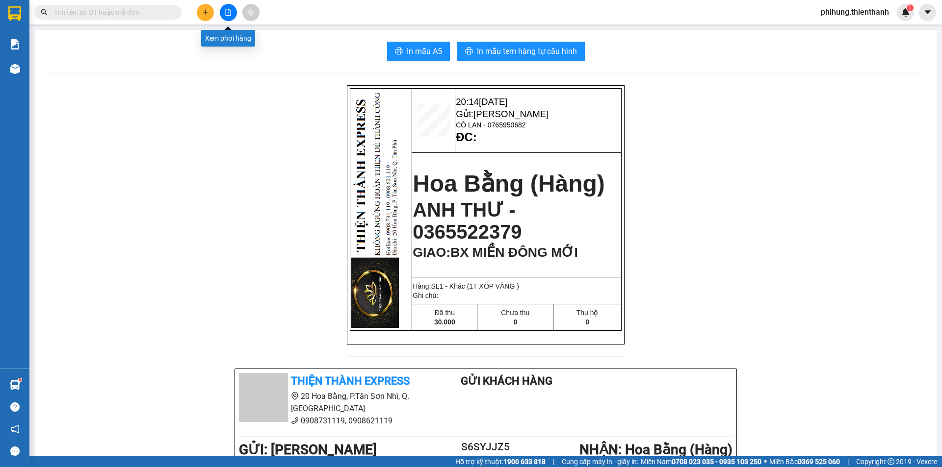  I want to click on span: Cung cấp máy in - giấy in:, so click(600, 462).